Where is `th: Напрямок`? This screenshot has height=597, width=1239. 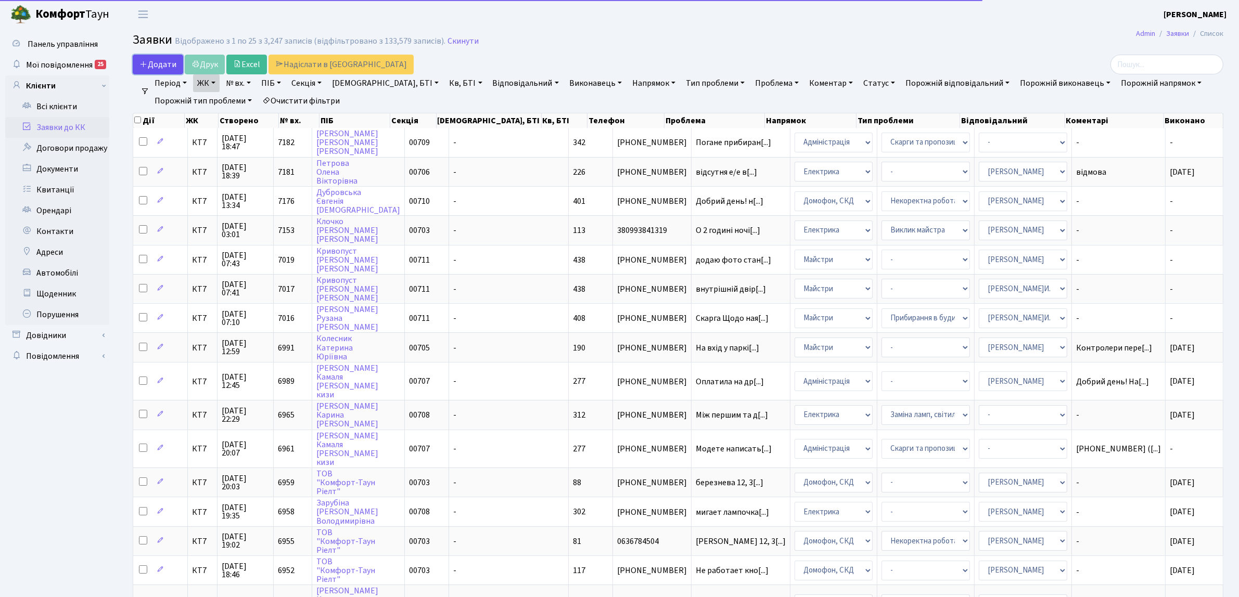 th: Напрямок is located at coordinates (810, 121).